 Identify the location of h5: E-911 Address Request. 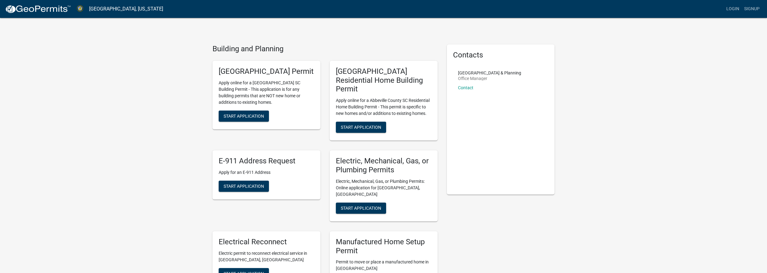
(266, 161).